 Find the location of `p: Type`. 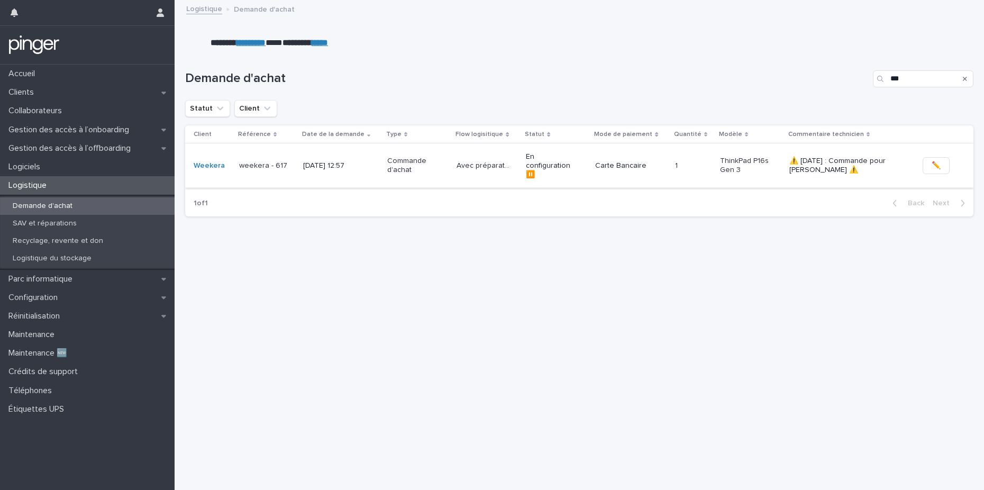

p: Type is located at coordinates (394, 134).